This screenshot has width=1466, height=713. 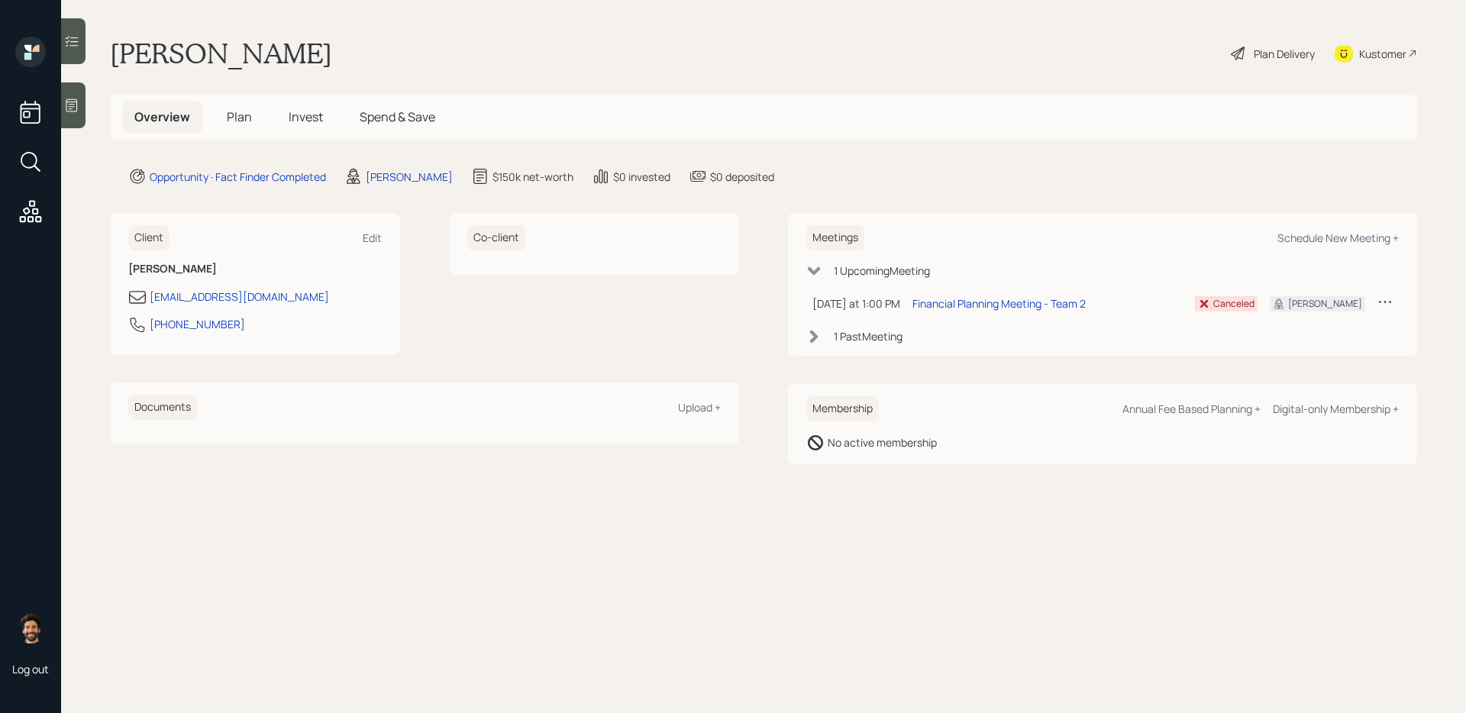 What do you see at coordinates (372, 237) in the screenshot?
I see `div: Edit` at bounding box center [372, 237].